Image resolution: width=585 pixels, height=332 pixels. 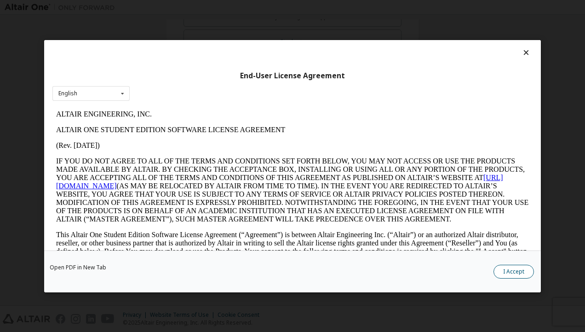 What do you see at coordinates (240, 84) in the screenshot?
I see `p: IF YOU DO NOT AGREE TO ALL OF THE TERMS AND CONDITIONS SET FORTH BELOW, YOU MAY NOT ACCESS OR USE...` at bounding box center [240, 84].